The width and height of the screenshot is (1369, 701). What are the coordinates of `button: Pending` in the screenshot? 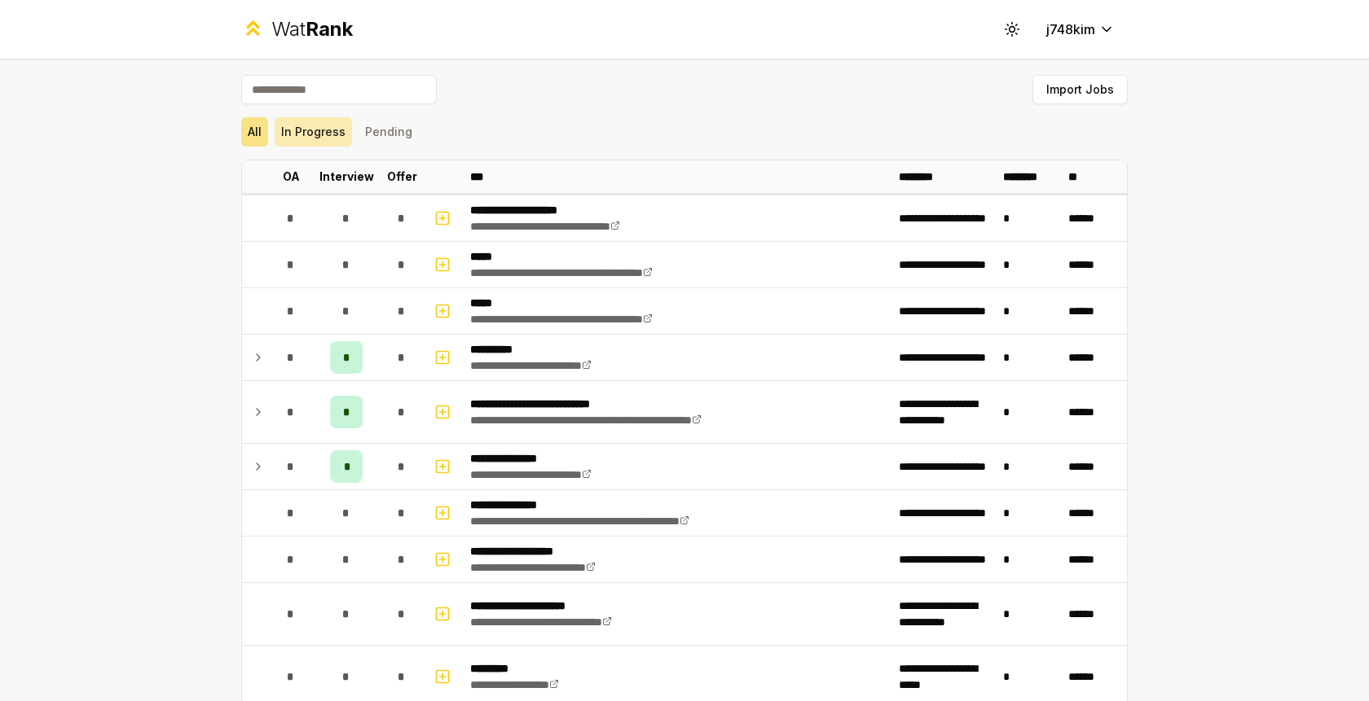 It's located at (389, 132).